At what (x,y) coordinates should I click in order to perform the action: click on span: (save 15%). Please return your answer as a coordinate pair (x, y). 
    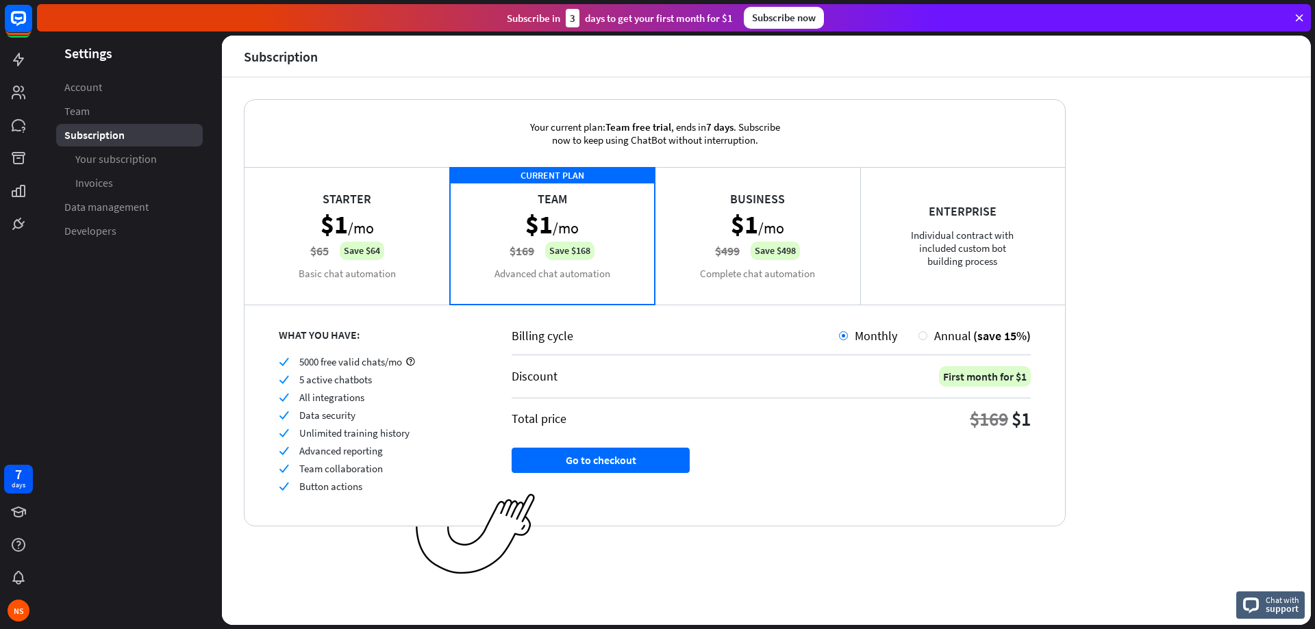
    Looking at the image, I should click on (1002, 335).